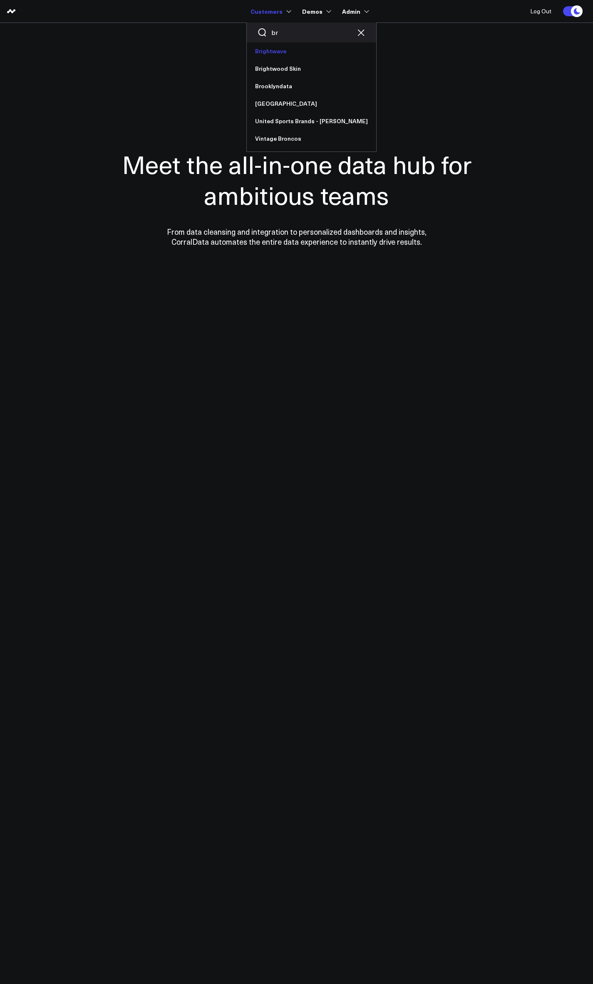 The image size is (593, 984). I want to click on h1: Meet the all-in-one data hub for ambitious teams, so click(297, 179).